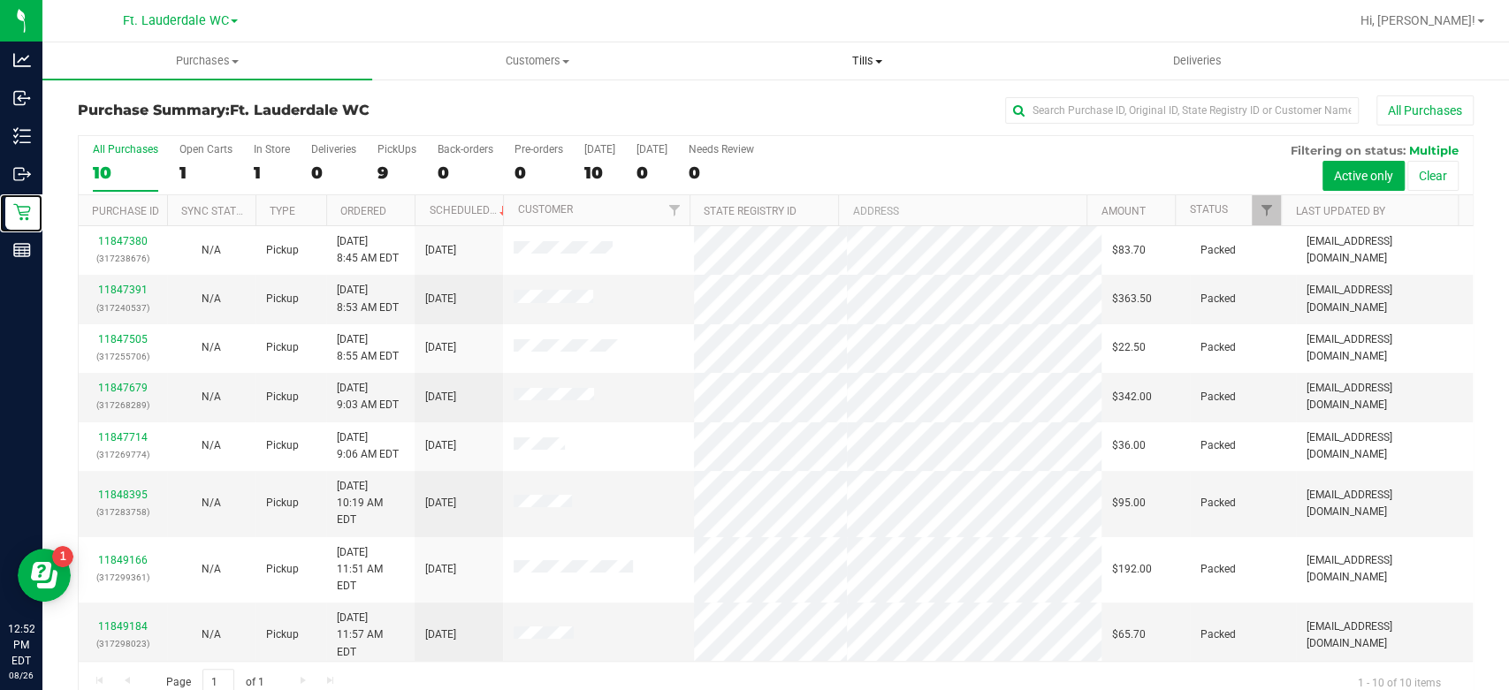  I want to click on a: Deliveries, so click(1197, 61).